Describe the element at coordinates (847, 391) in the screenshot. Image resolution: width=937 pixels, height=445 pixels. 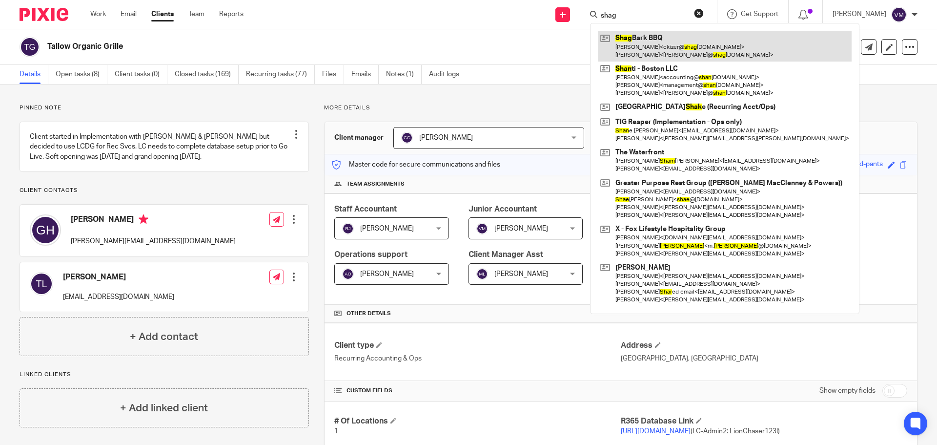
I see `label: Show empty fields` at that location.